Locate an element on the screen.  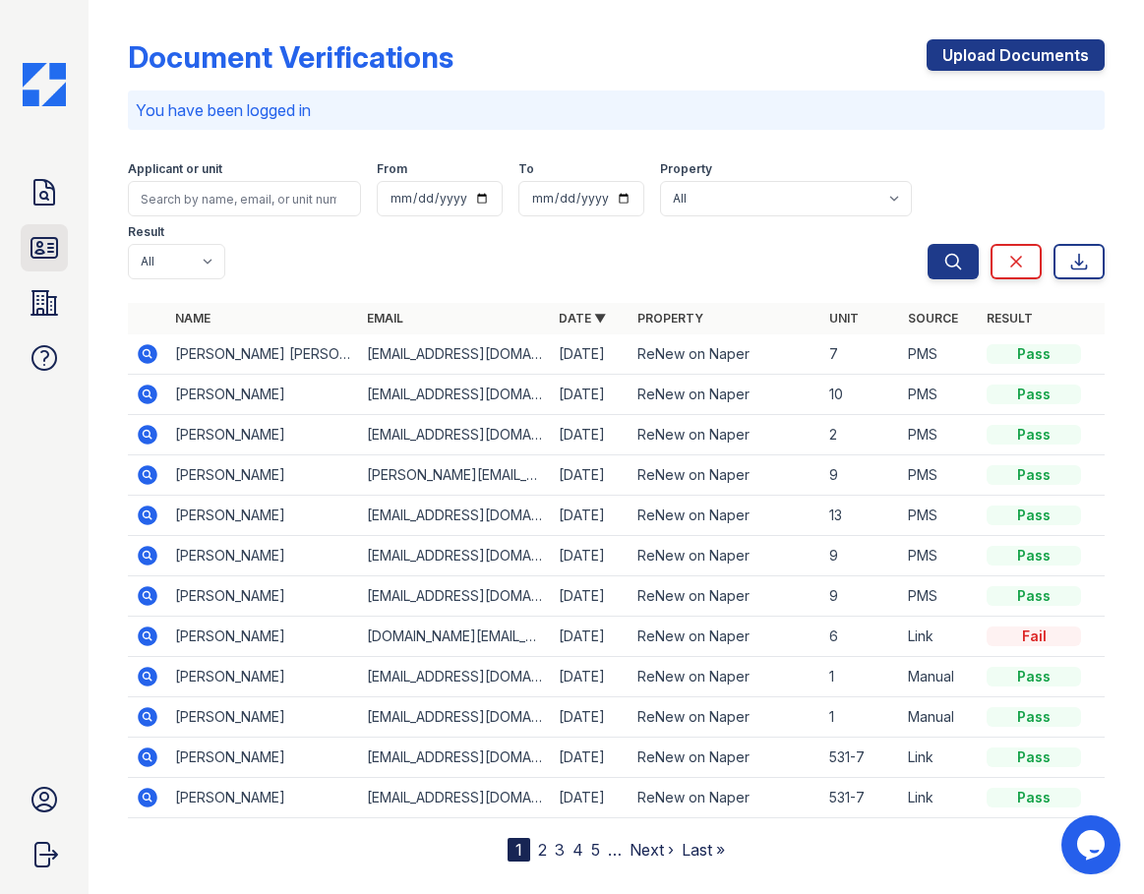
td: 2 is located at coordinates (860, 435).